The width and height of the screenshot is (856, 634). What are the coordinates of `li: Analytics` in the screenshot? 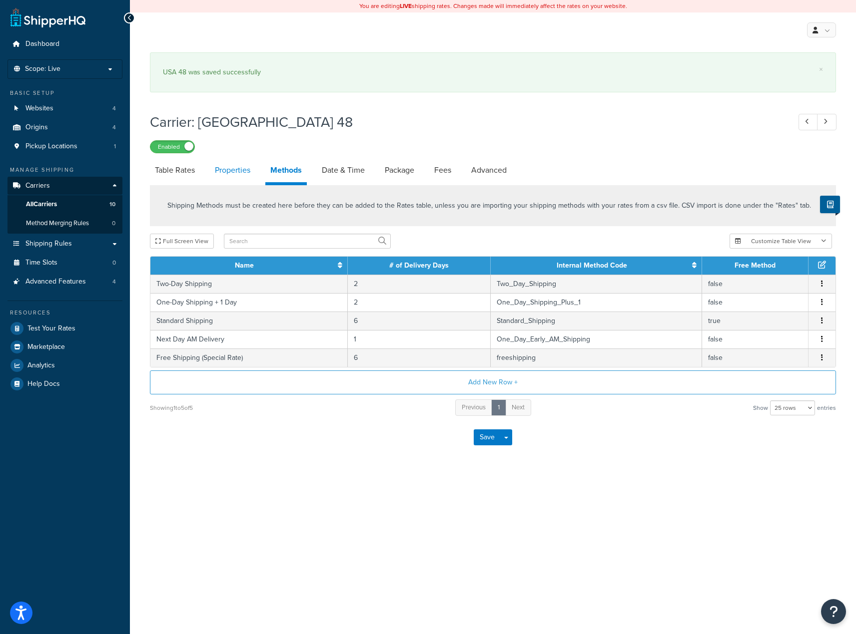 It's located at (65, 366).